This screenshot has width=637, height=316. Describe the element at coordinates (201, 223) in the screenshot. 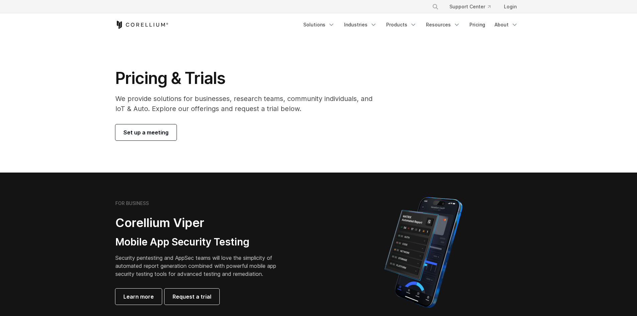

I see `h2: Corellium Viper` at that location.